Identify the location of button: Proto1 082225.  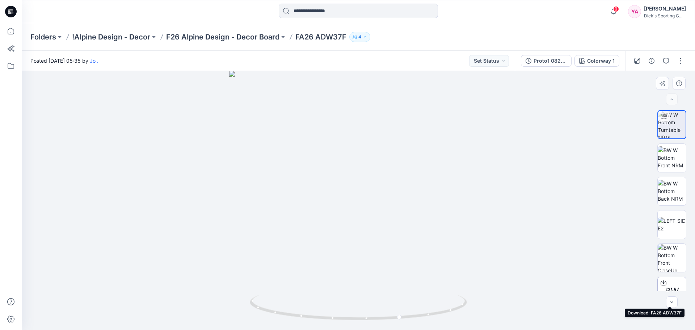
(546, 61).